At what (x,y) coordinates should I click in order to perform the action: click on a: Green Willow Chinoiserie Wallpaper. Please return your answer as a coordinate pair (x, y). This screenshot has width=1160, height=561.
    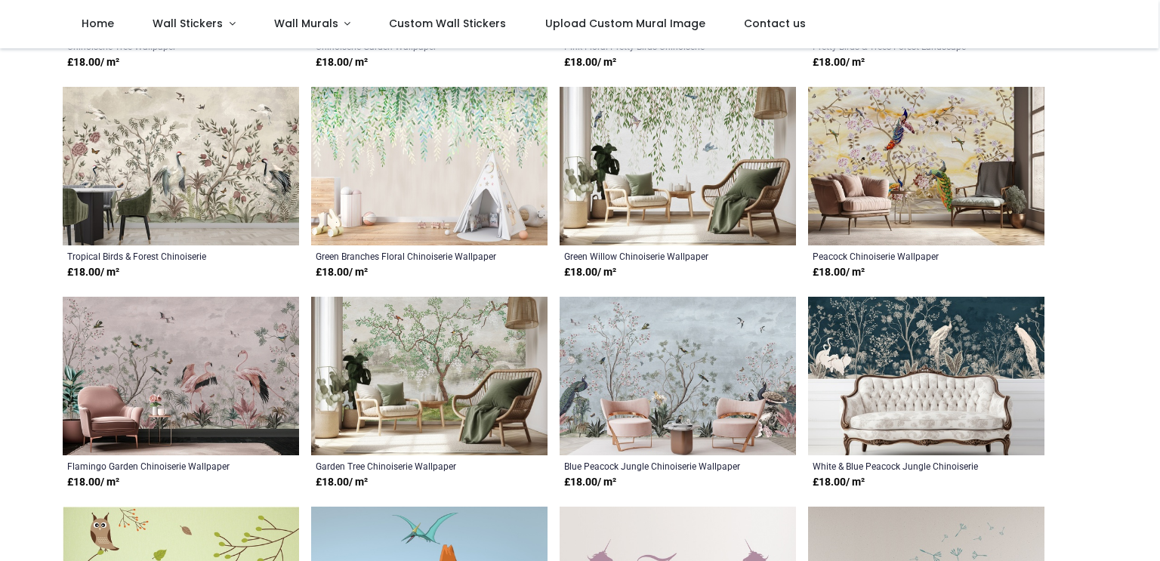
    Looking at the image, I should click on (655, 256).